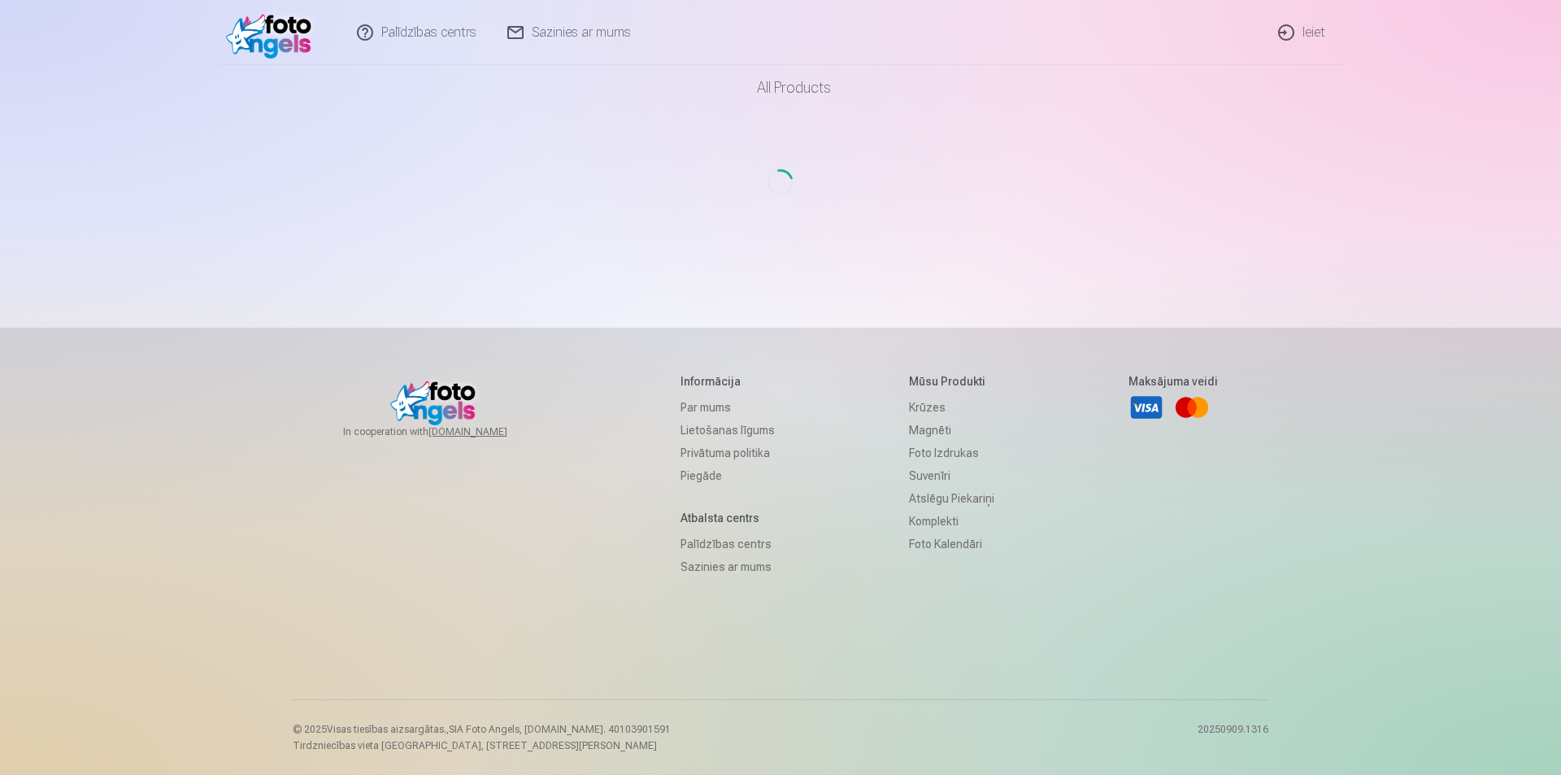 The height and width of the screenshot is (775, 1561). I want to click on h5: Atbalsta centrs, so click(728, 518).